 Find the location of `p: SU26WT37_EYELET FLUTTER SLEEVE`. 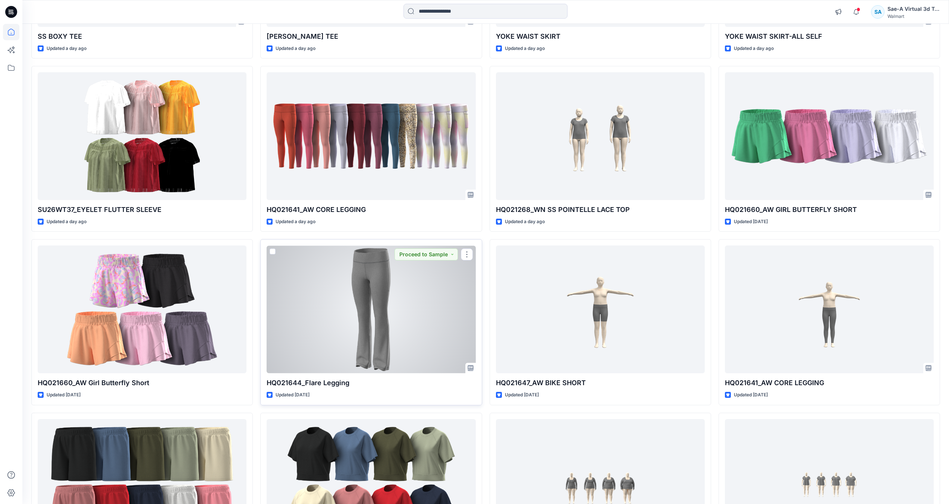

p: SU26WT37_EYELET FLUTTER SLEEVE is located at coordinates (142, 210).